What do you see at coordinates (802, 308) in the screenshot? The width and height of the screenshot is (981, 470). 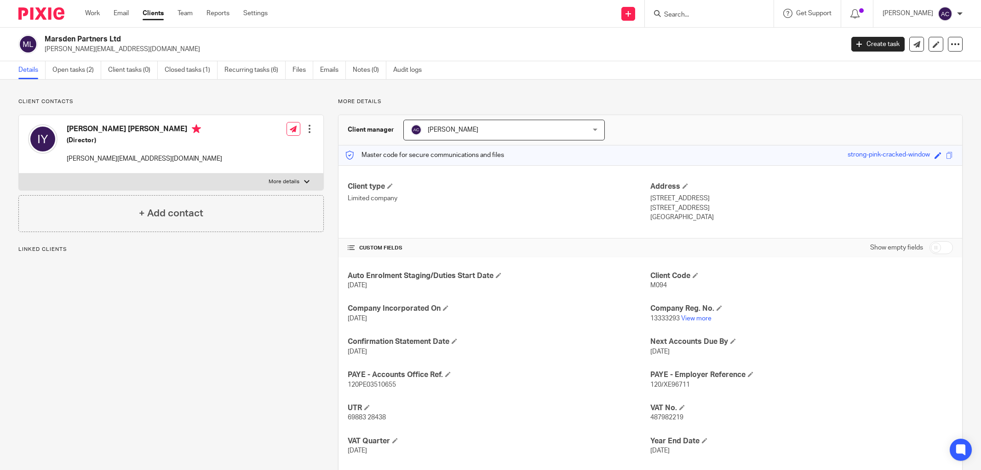 I see `h4: Company Reg. No.` at bounding box center [802, 308].